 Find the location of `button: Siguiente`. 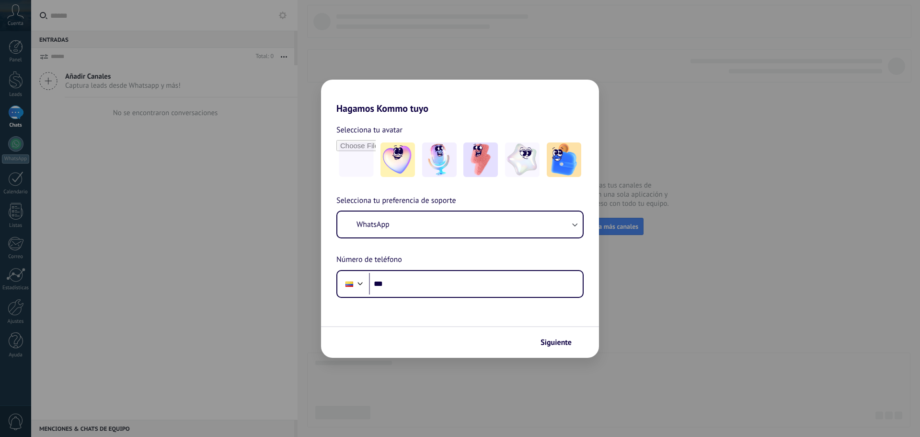

button: Siguiente is located at coordinates (560, 342).